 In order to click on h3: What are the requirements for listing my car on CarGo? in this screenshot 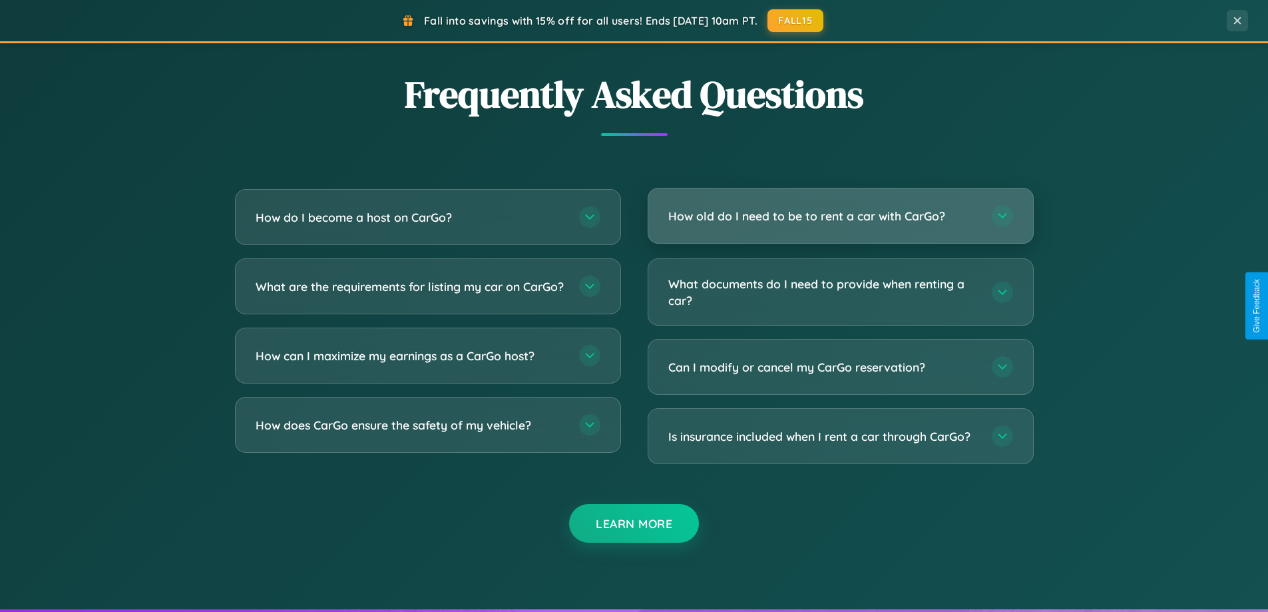, I will do `click(411, 286)`.